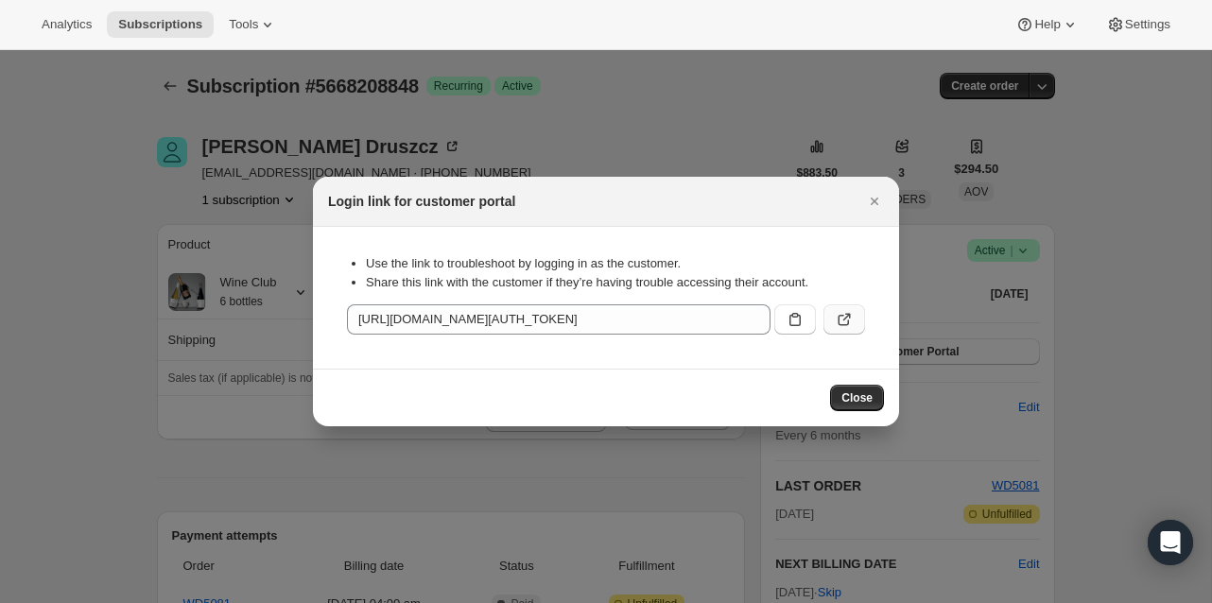 This screenshot has height=603, width=1212. Describe the element at coordinates (616, 283) in the screenshot. I see `li: Share this link with the customer if they’re having trouble accessing their account.` at that location.